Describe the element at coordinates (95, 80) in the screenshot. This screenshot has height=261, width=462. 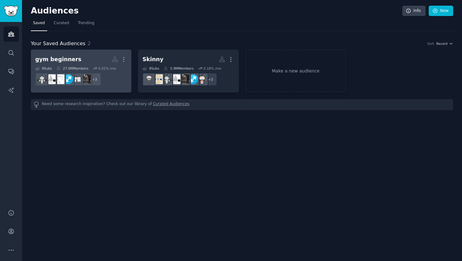
I see `div: + 3` at that location.